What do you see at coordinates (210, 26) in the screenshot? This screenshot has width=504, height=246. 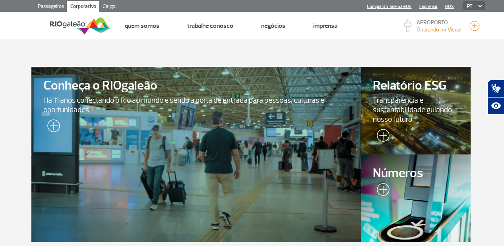 I see `a: Trabalhe Conosco` at bounding box center [210, 26].